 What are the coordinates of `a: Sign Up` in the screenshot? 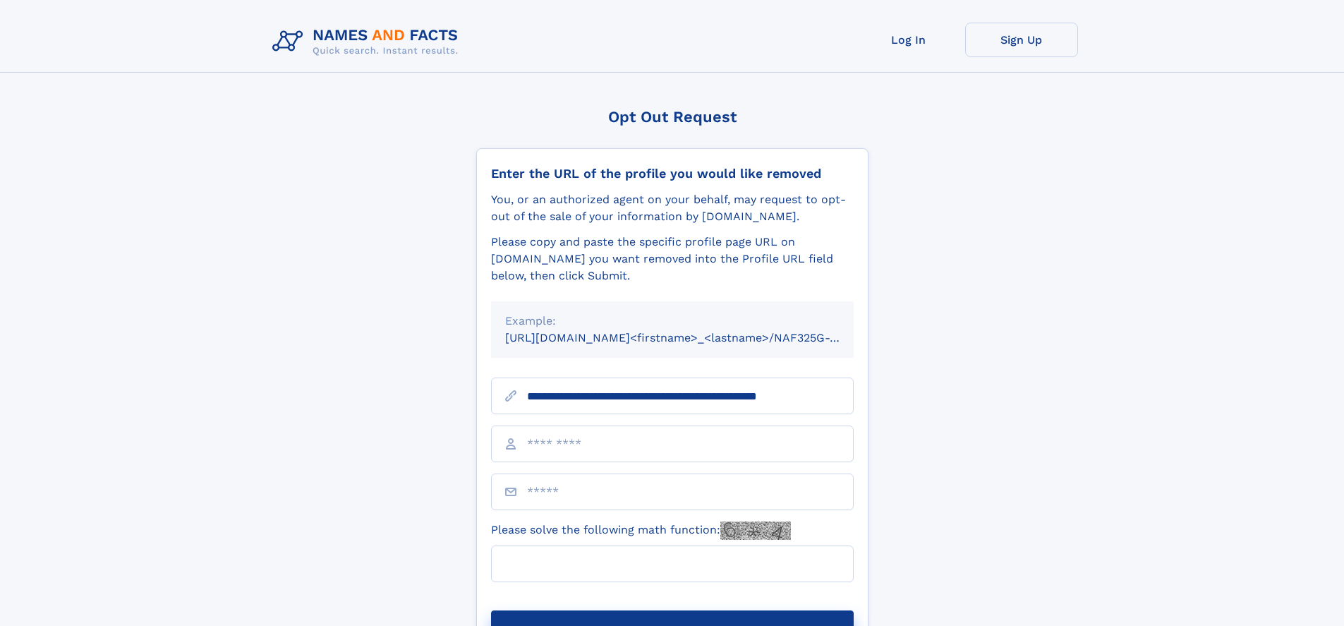 It's located at (1021, 40).